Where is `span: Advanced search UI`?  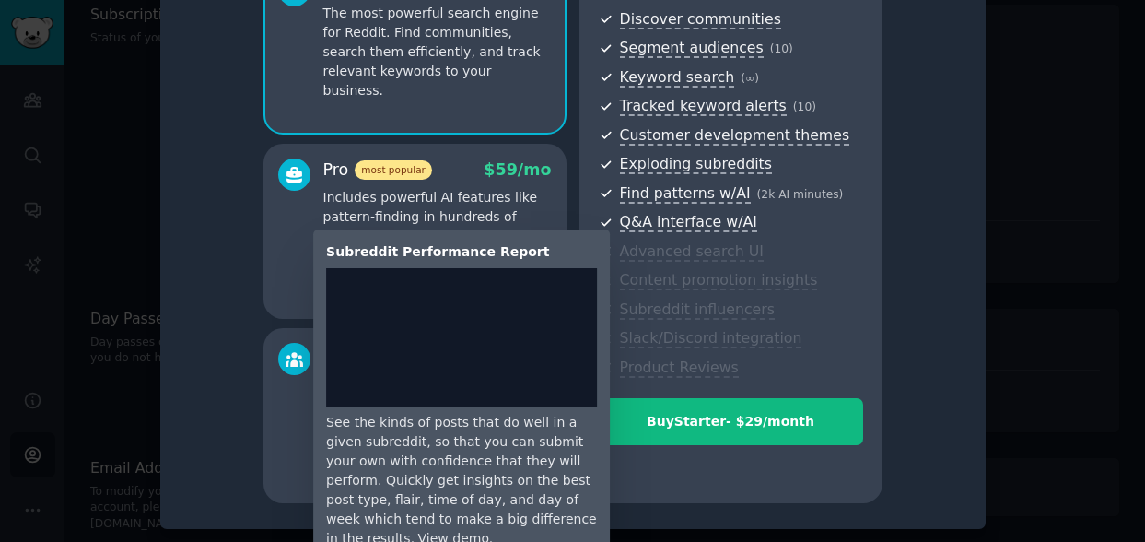
span: Advanced search UI is located at coordinates (692, 251).